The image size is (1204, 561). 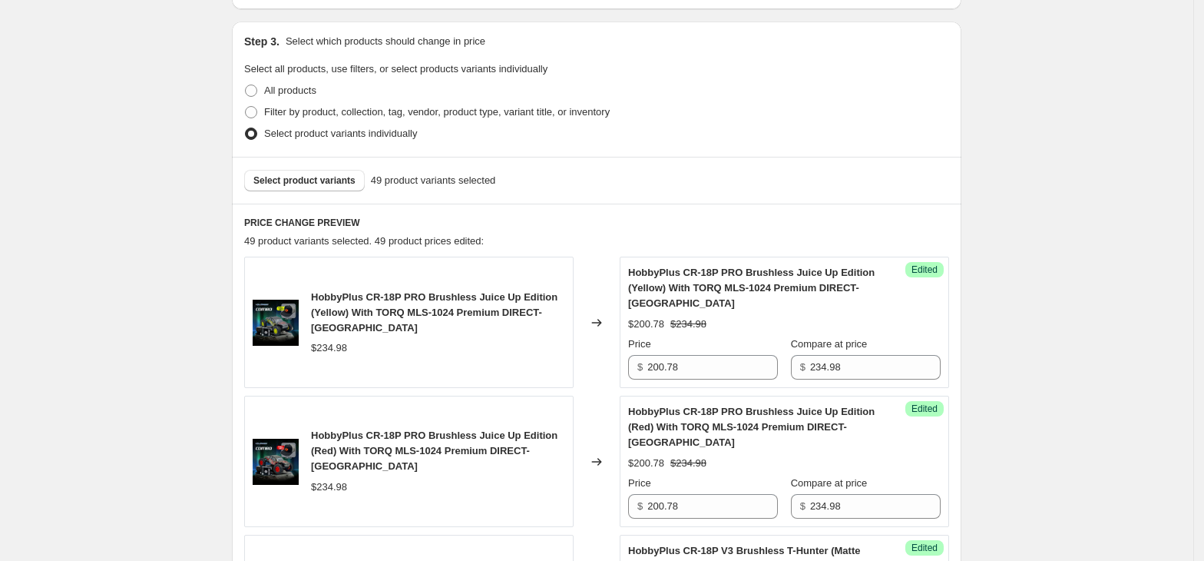 What do you see at coordinates (304, 181) in the screenshot?
I see `span: Select product variants` at bounding box center [304, 181].